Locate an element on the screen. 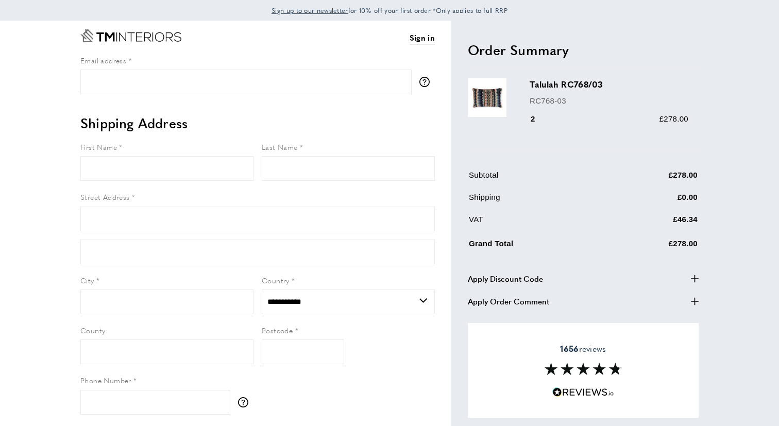 The width and height of the screenshot is (779, 426). td: VAT is located at coordinates (538, 223).